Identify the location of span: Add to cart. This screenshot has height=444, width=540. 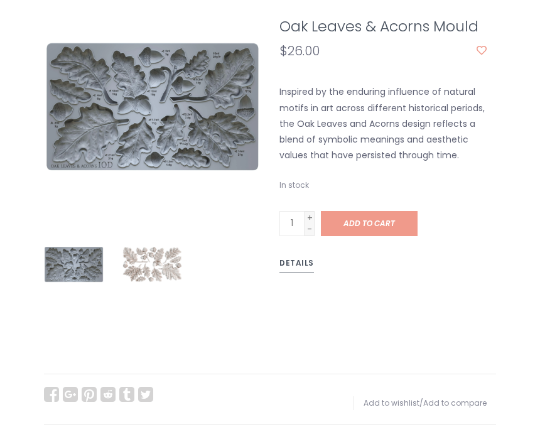
(369, 223).